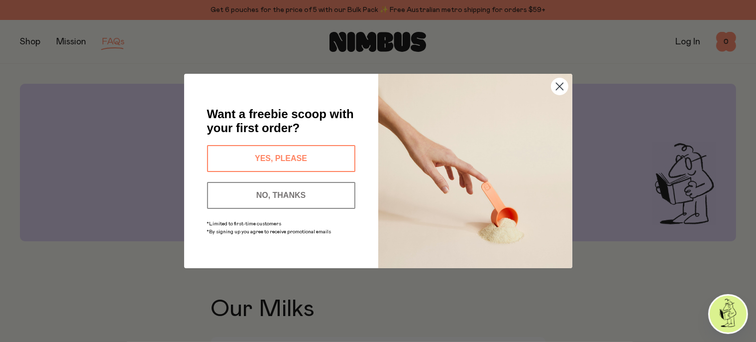 This screenshot has width=756, height=342. Describe the element at coordinates (560, 86) in the screenshot. I see `button: Close dialog` at that location.